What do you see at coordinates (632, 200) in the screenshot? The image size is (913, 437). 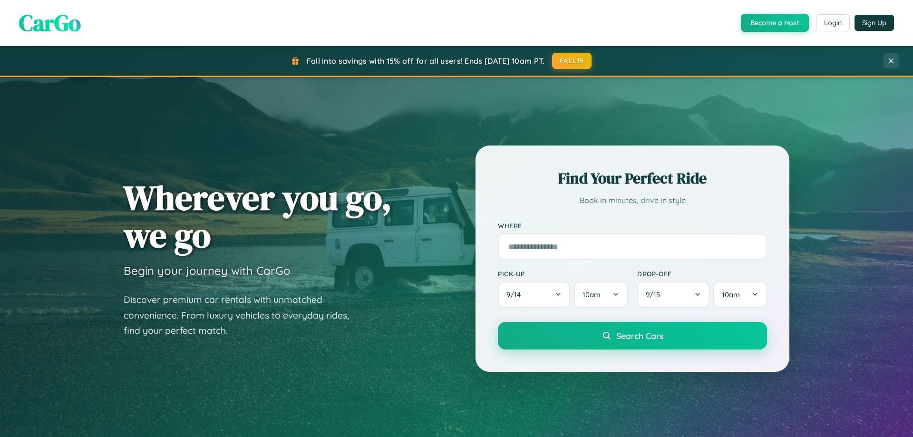 I see `p: Book in minutes, drive in style` at bounding box center [632, 200].